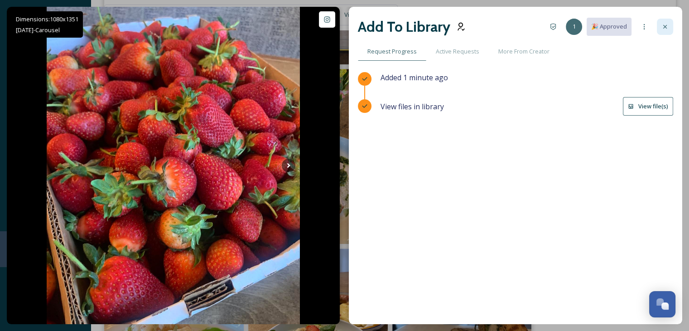  What do you see at coordinates (173, 165) in the screenshot?
I see `img: Just picked up these beauties from Indian Village Harvest Farm. 36 lbs! Is there anything you wou...` at bounding box center [173, 165].